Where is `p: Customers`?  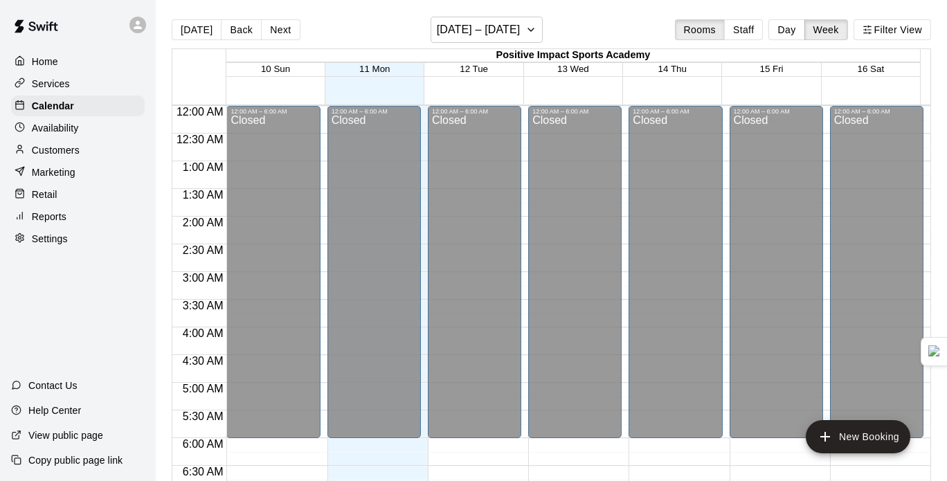 p: Customers is located at coordinates (55, 150).